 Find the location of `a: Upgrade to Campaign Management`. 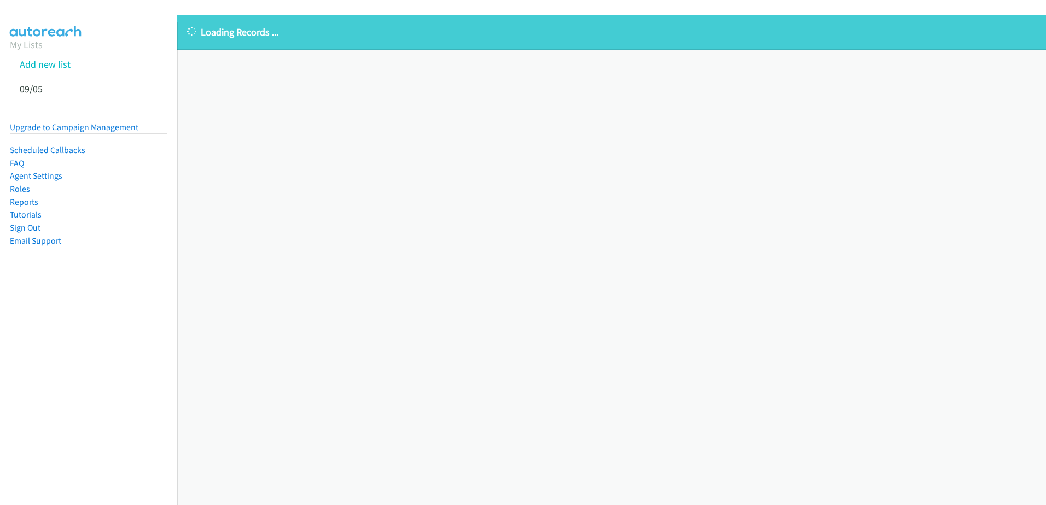

a: Upgrade to Campaign Management is located at coordinates (74, 127).